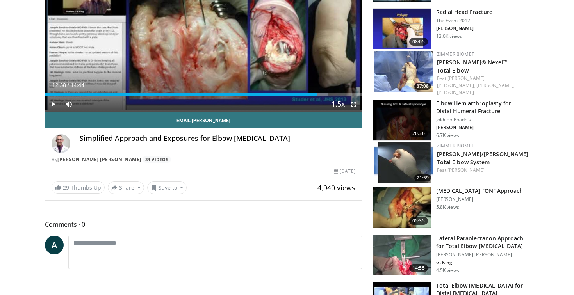 The height and width of the screenshot is (295, 574). What do you see at coordinates (402, 208) in the screenshot?
I see `img: 4cb5b41e-d403-4809-bdef-cfe2611e75ea.150x105_q85_crop-smart_upscale.jpg` at bounding box center [402, 208].